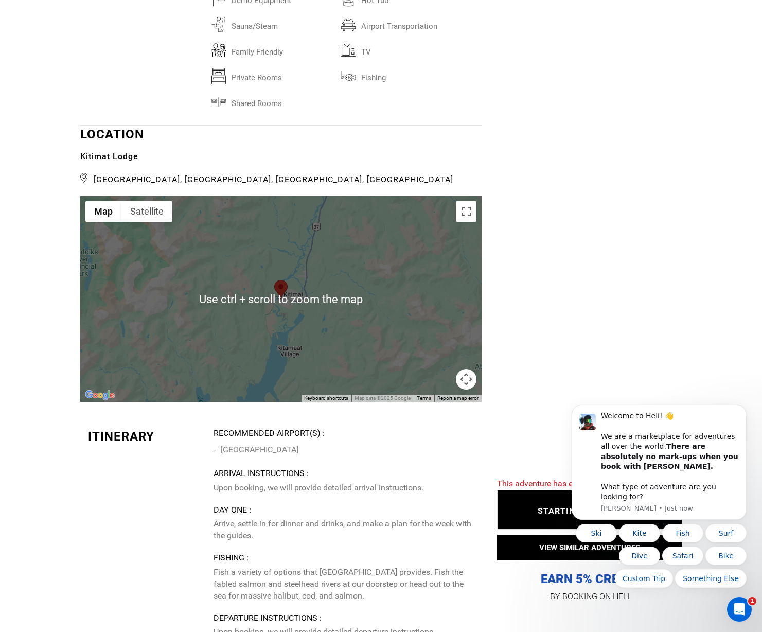  Describe the element at coordinates (752, 601) in the screenshot. I see `span: 1` at that location.